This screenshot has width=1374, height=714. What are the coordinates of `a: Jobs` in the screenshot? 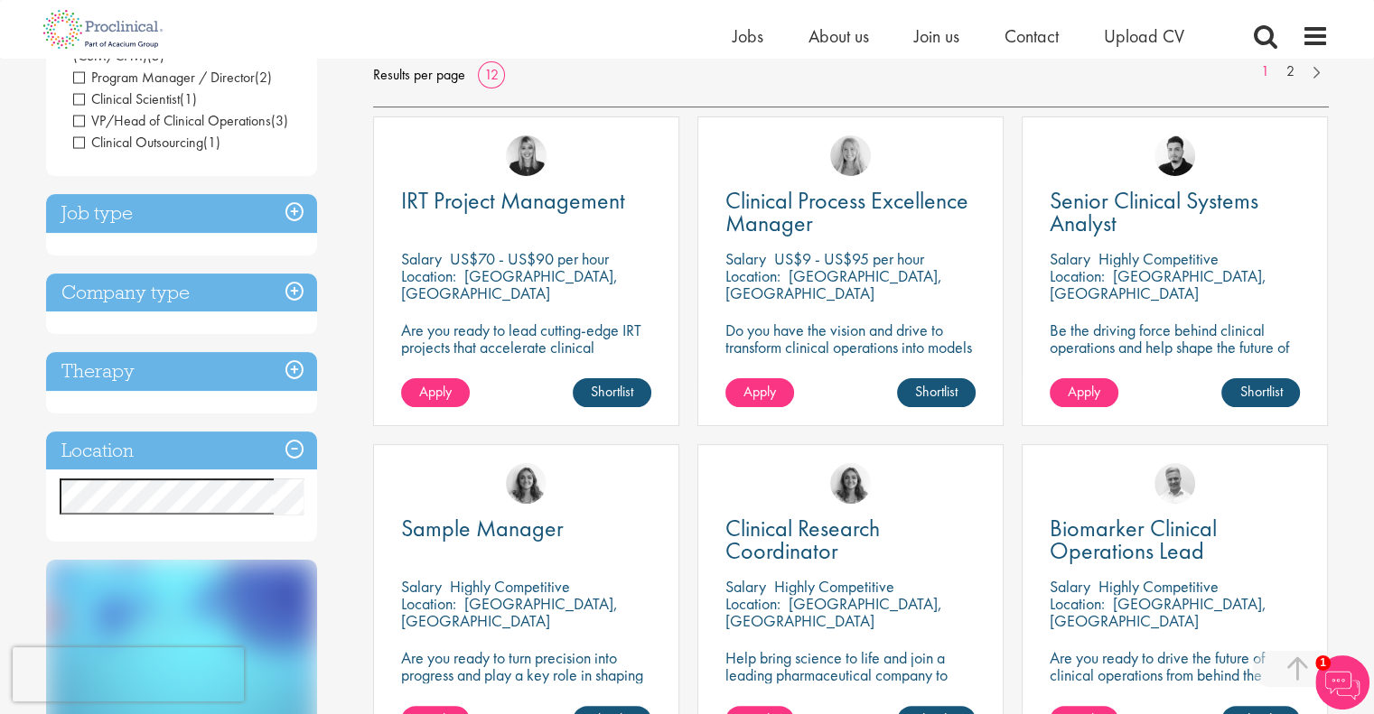 It's located at (748, 36).